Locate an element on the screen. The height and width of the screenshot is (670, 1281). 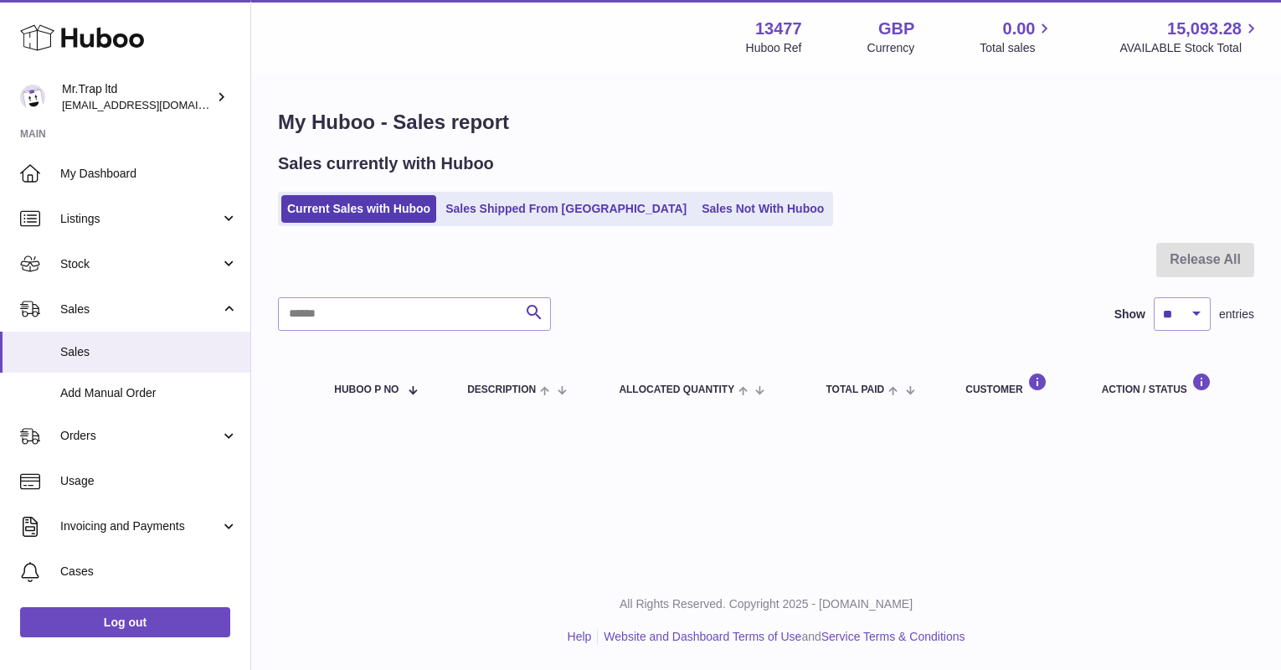
span: Total paid is located at coordinates (855, 389).